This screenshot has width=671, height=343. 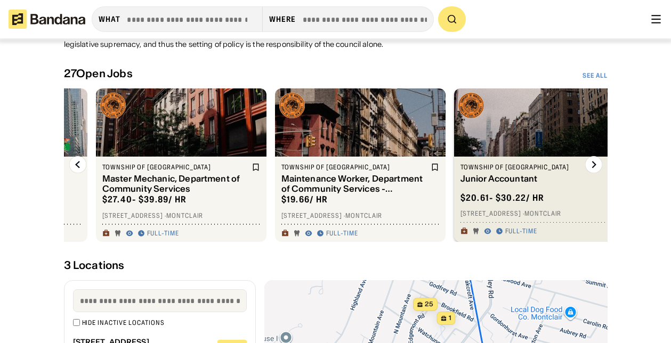 I want to click on div: $ 20.61 - $30.22 / hr, so click(x=503, y=198).